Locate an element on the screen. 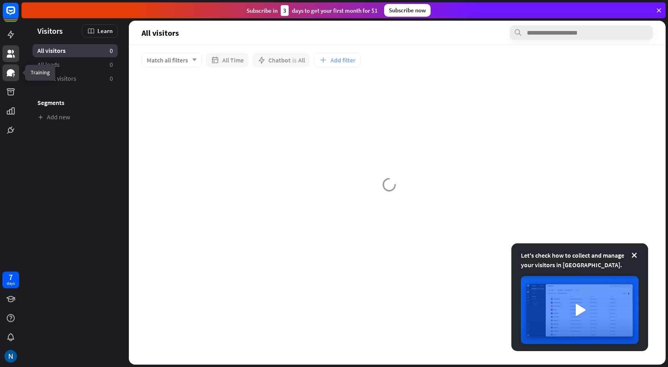 This screenshot has height=367, width=668. a: Add new is located at coordinates (75, 117).